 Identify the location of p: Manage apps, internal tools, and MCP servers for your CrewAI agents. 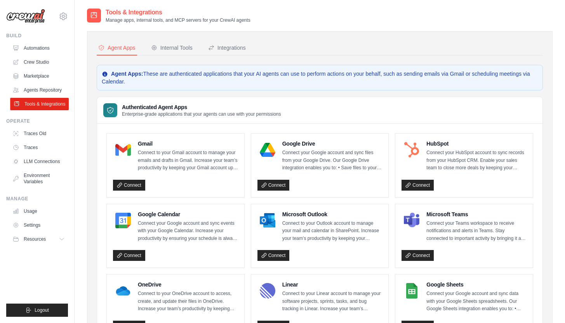
(178, 20).